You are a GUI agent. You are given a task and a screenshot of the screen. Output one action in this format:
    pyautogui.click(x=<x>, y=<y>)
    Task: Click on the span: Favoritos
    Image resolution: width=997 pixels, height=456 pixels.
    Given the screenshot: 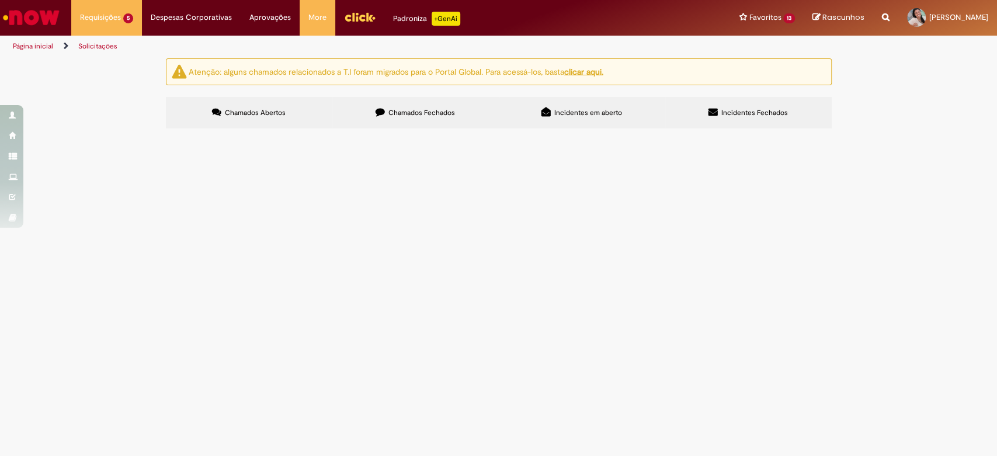 What is the action you would take?
    pyautogui.click(x=765, y=18)
    